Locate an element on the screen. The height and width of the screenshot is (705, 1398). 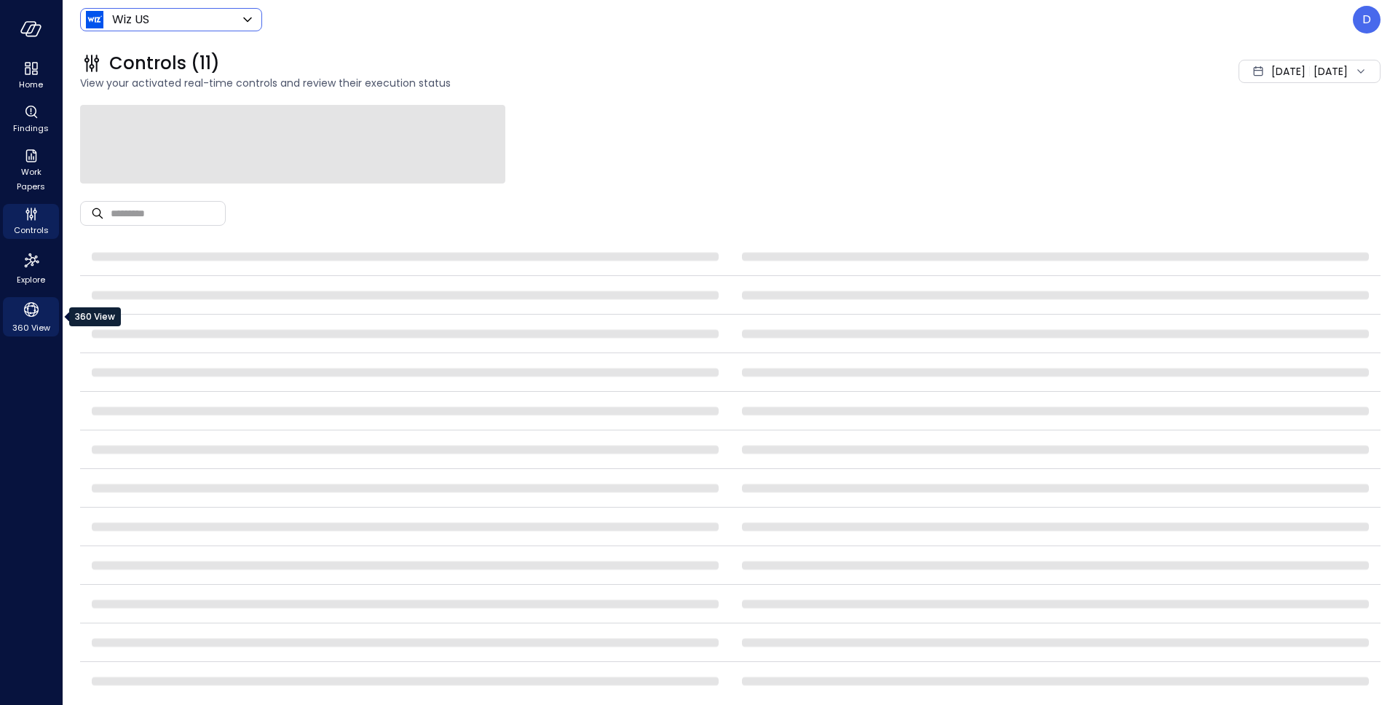
div: Work Papers is located at coordinates (31, 170).